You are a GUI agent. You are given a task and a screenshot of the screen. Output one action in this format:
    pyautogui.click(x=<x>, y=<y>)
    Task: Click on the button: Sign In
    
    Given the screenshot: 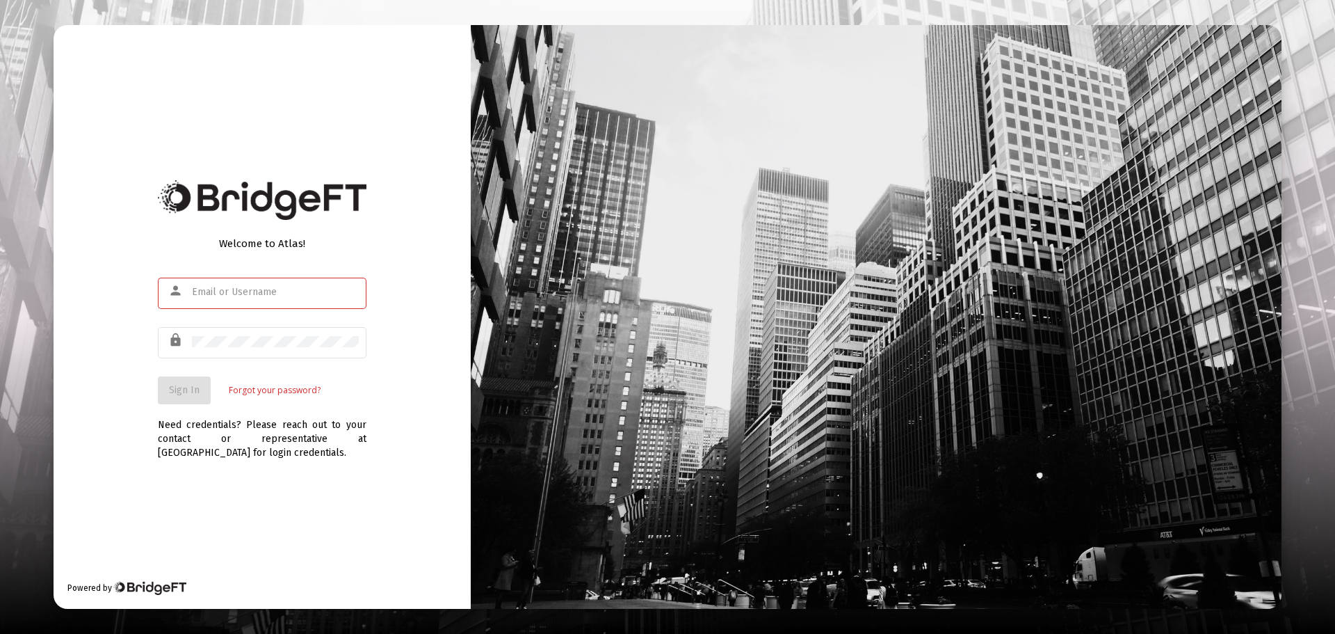 What is the action you would take?
    pyautogui.click(x=184, y=390)
    